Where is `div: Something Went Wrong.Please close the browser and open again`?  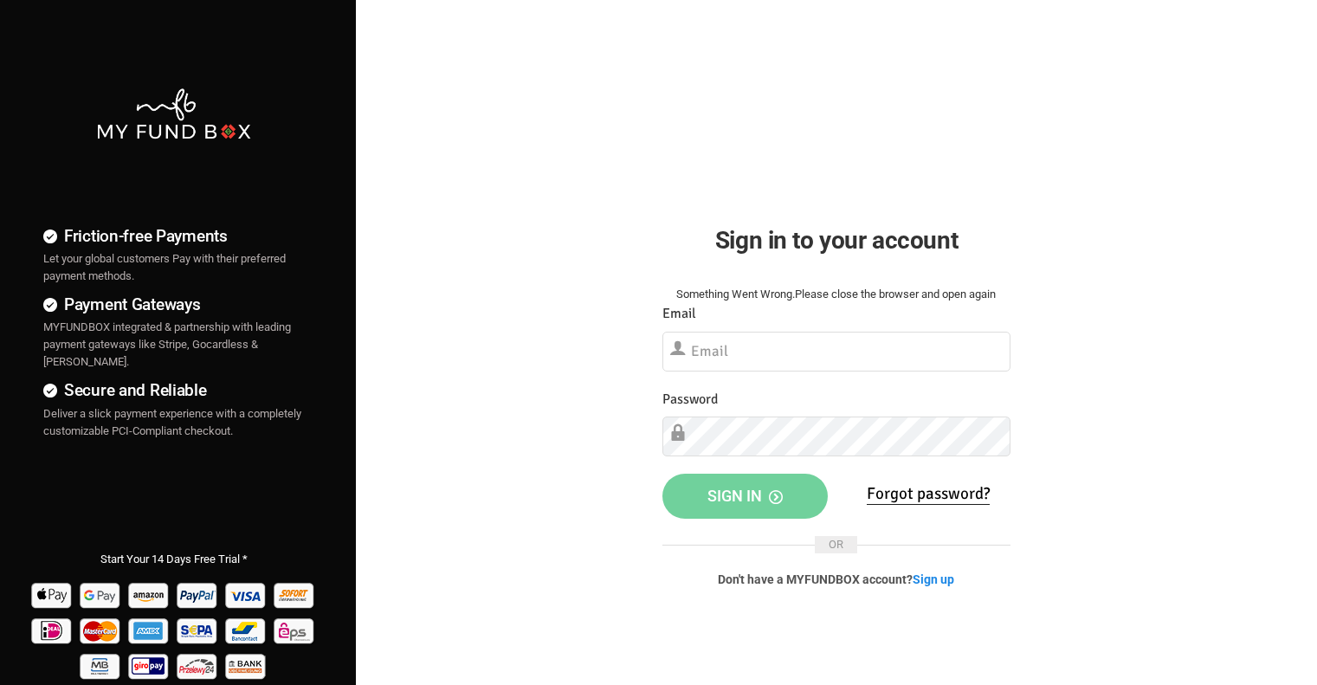
div: Something Went Wrong.Please close the browser and open again is located at coordinates (836, 294).